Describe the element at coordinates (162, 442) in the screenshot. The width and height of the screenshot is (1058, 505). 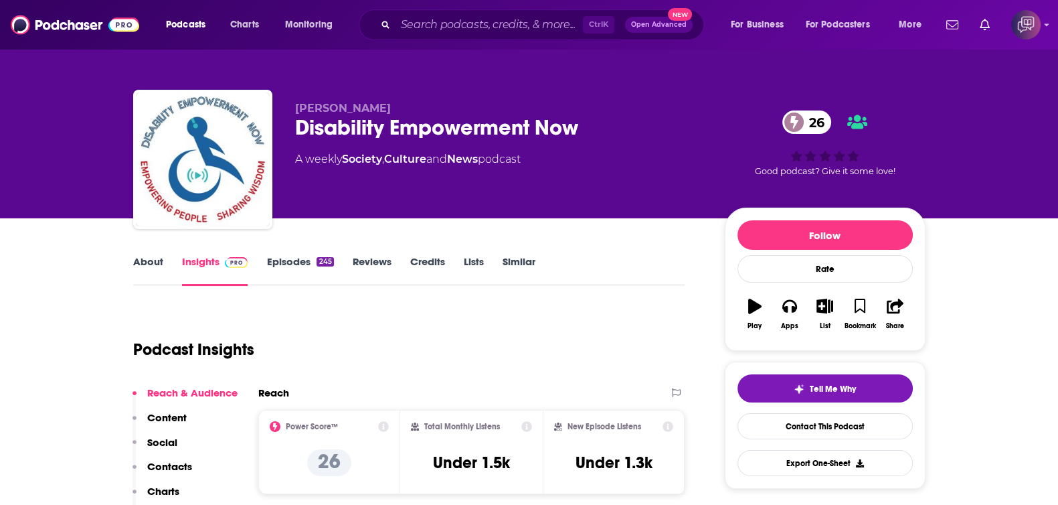
I see `p: Social` at that location.